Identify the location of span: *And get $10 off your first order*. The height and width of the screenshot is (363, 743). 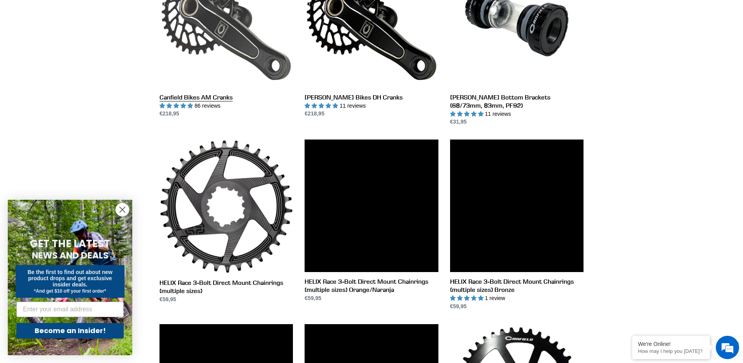
(70, 291).